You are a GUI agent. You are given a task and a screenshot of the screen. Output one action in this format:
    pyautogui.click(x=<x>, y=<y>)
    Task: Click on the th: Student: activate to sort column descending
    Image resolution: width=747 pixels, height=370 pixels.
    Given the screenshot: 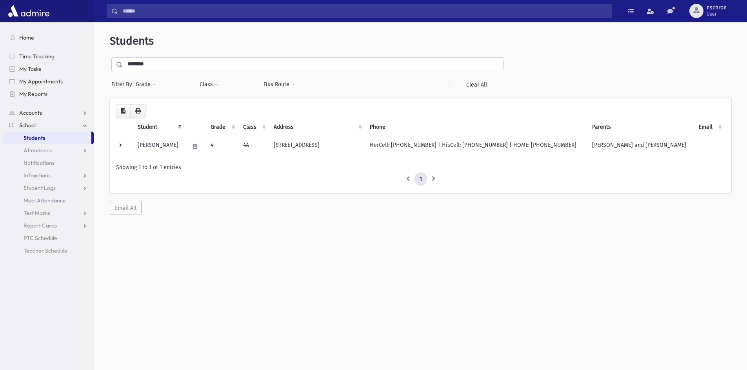 What is the action you would take?
    pyautogui.click(x=159, y=127)
    